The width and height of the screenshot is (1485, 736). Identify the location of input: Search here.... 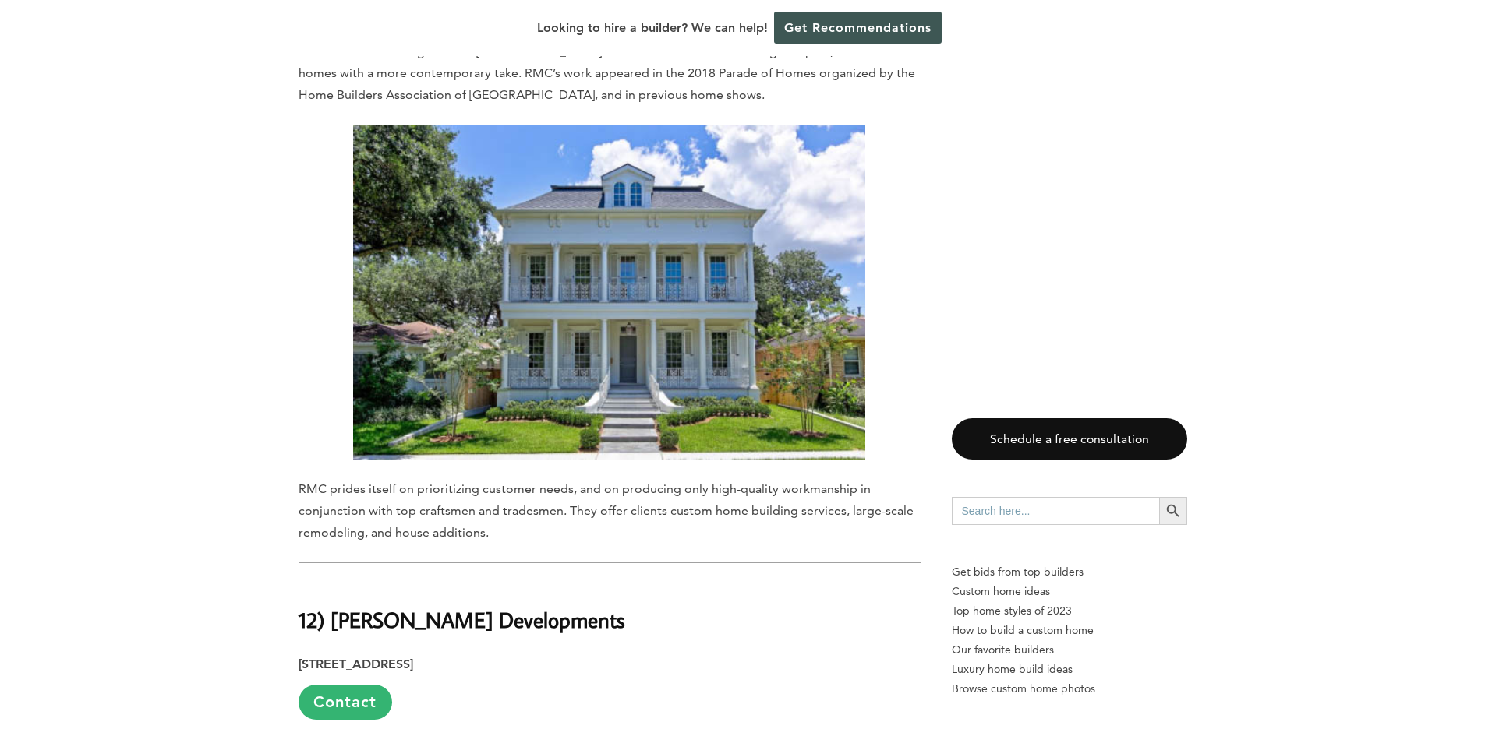
(1055, 511).